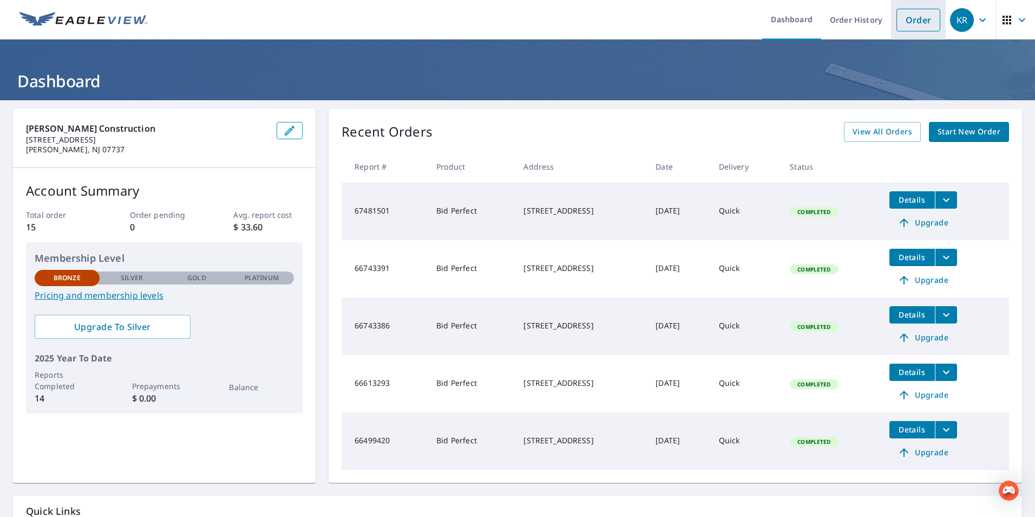 The image size is (1035, 517). What do you see at coordinates (165, 214) in the screenshot?
I see `p: Order pending` at bounding box center [165, 214].